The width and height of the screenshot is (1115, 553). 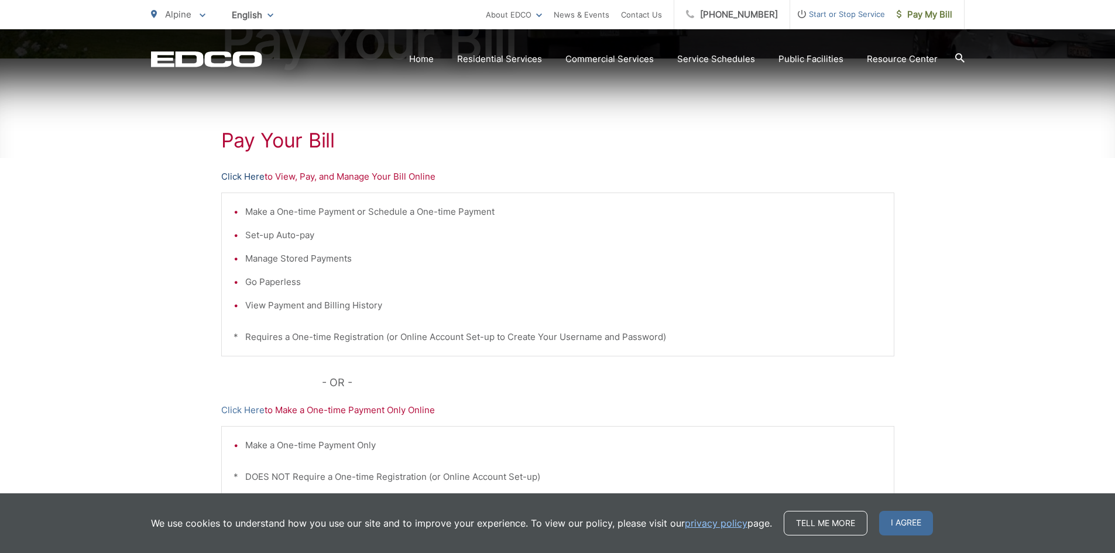 I want to click on li: Go Paperless, so click(x=564, y=282).